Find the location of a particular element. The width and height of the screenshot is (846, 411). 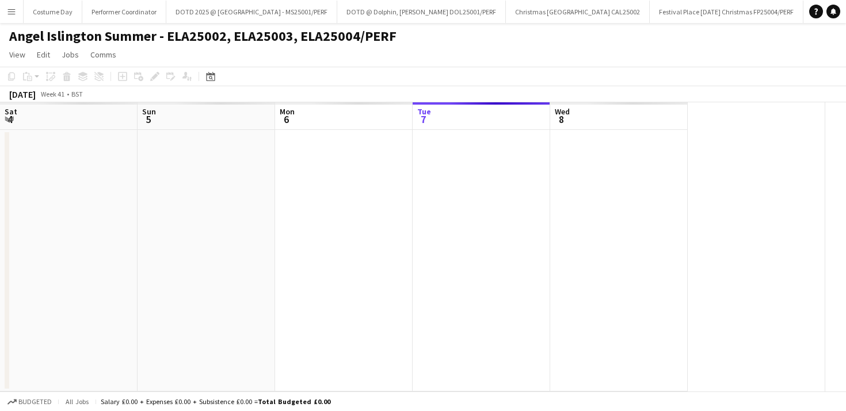

a: Jobs is located at coordinates (70, 55).